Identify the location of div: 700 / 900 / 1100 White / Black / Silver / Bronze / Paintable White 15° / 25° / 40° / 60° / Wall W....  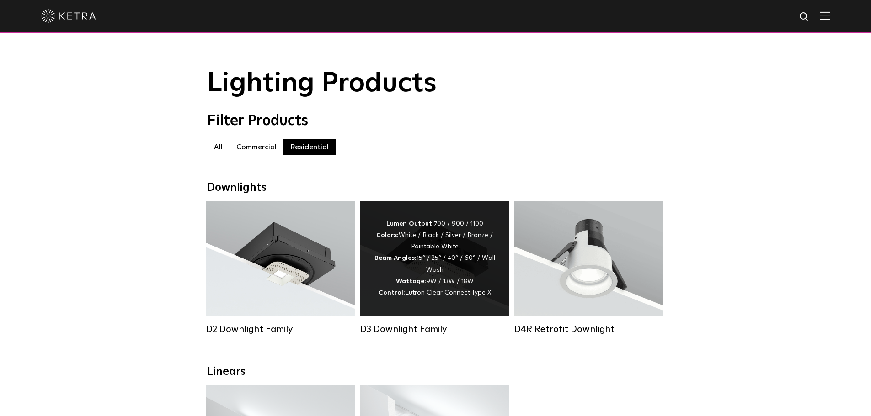
(434, 259).